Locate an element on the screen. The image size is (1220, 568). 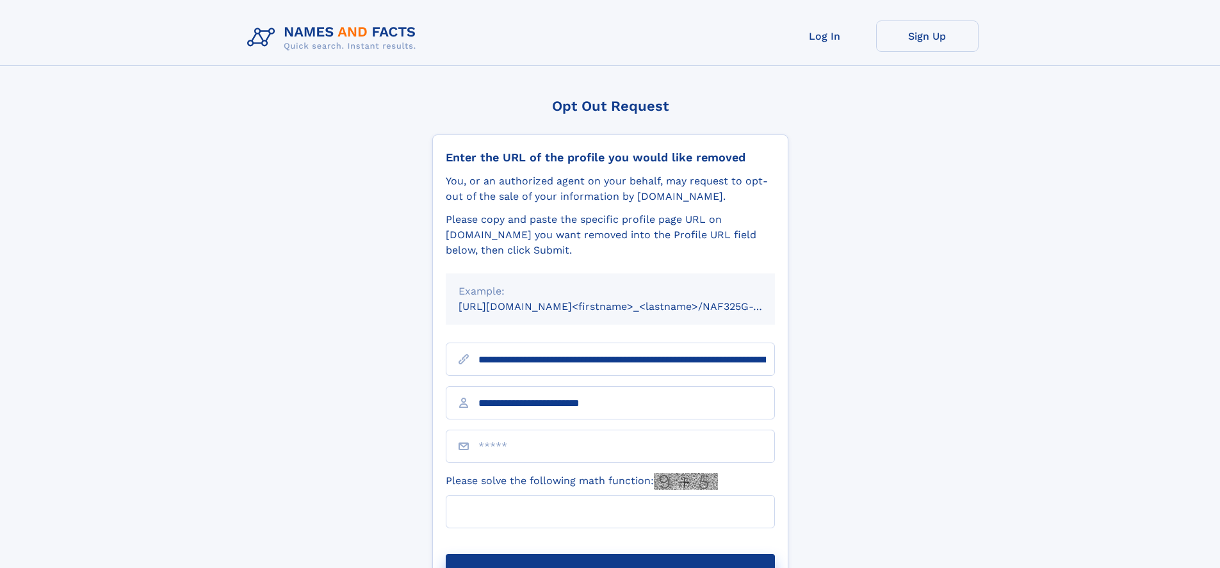
a: Log In is located at coordinates (825, 36).